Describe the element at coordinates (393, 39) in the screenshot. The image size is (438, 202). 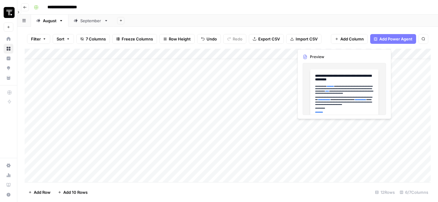
I see `button: Add Power Agent` at that location.